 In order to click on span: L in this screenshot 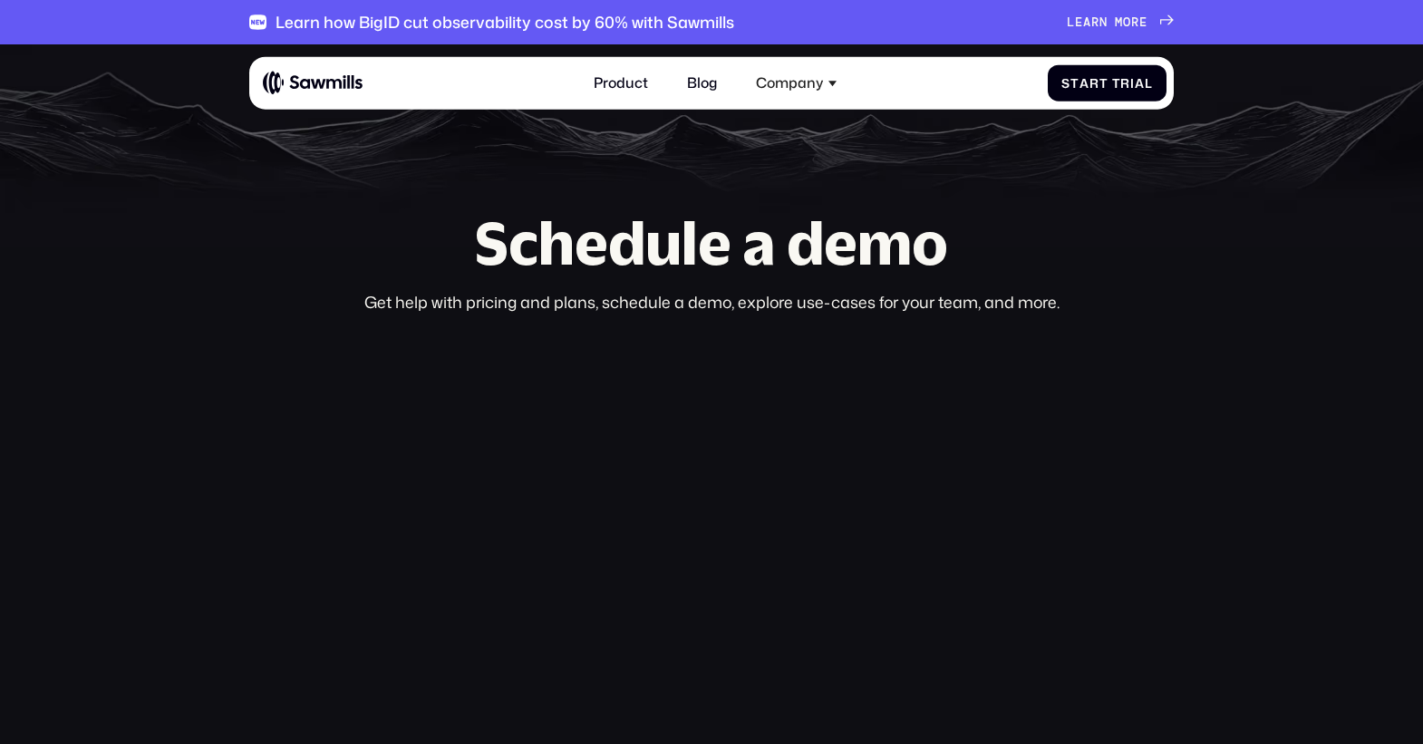, I will do `click(1070, 22)`.